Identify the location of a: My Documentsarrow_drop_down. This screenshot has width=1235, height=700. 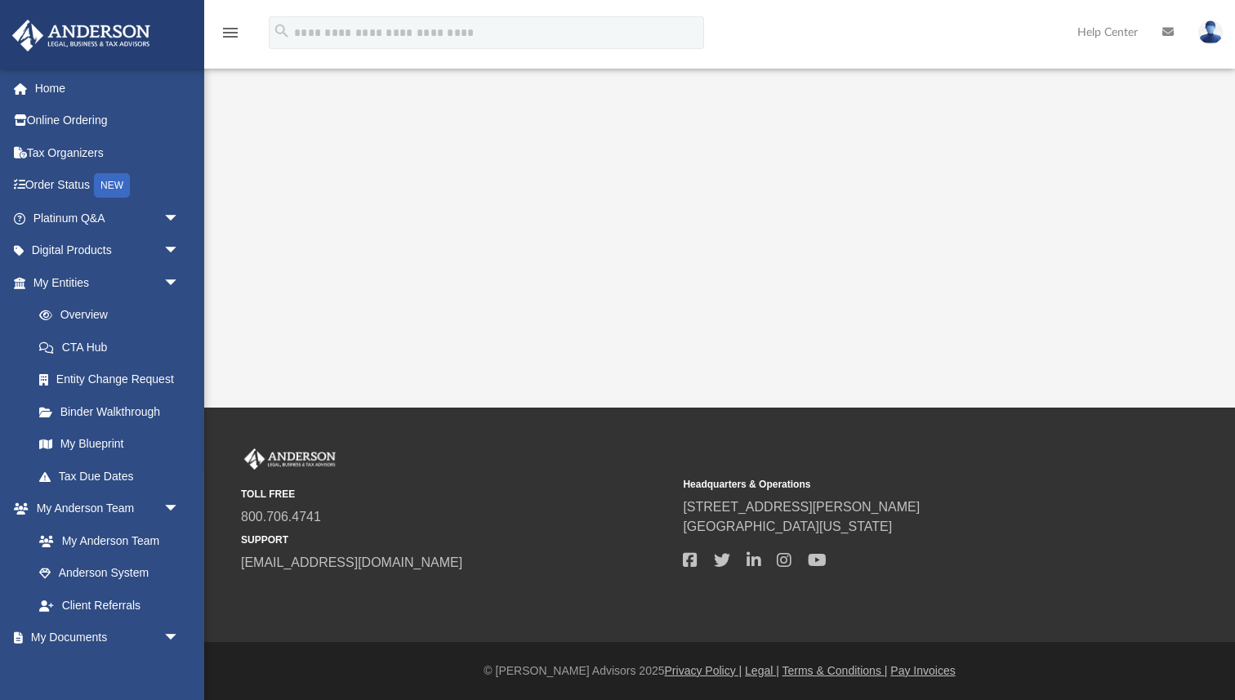
(104, 638).